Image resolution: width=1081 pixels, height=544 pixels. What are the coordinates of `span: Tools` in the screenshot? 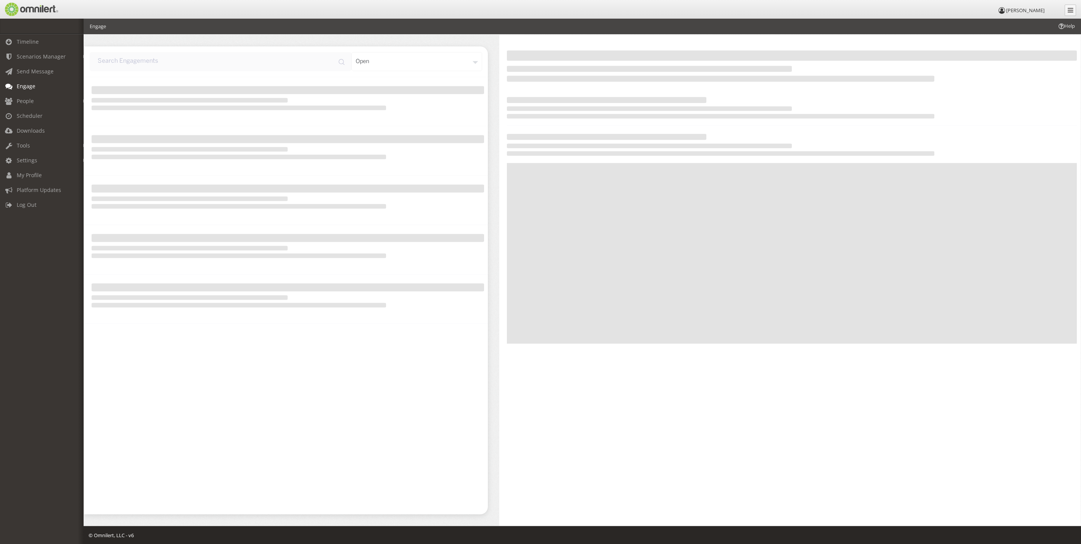 It's located at (23, 145).